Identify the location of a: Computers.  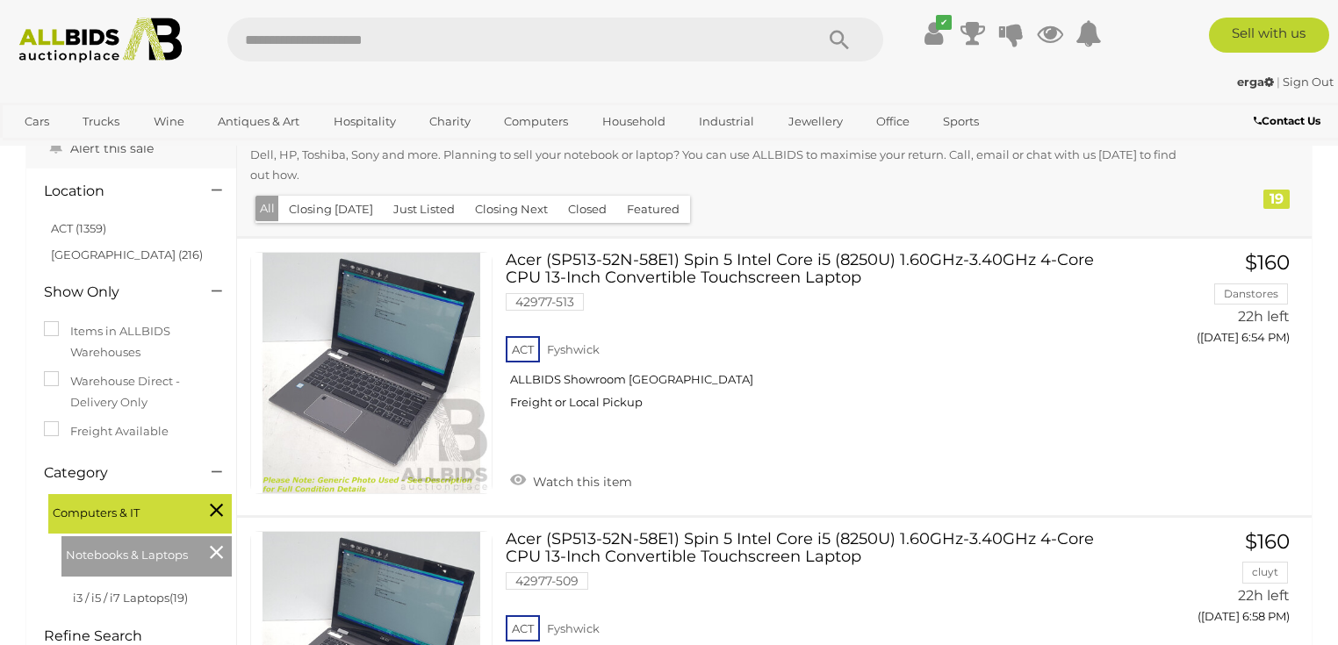
(536, 121).